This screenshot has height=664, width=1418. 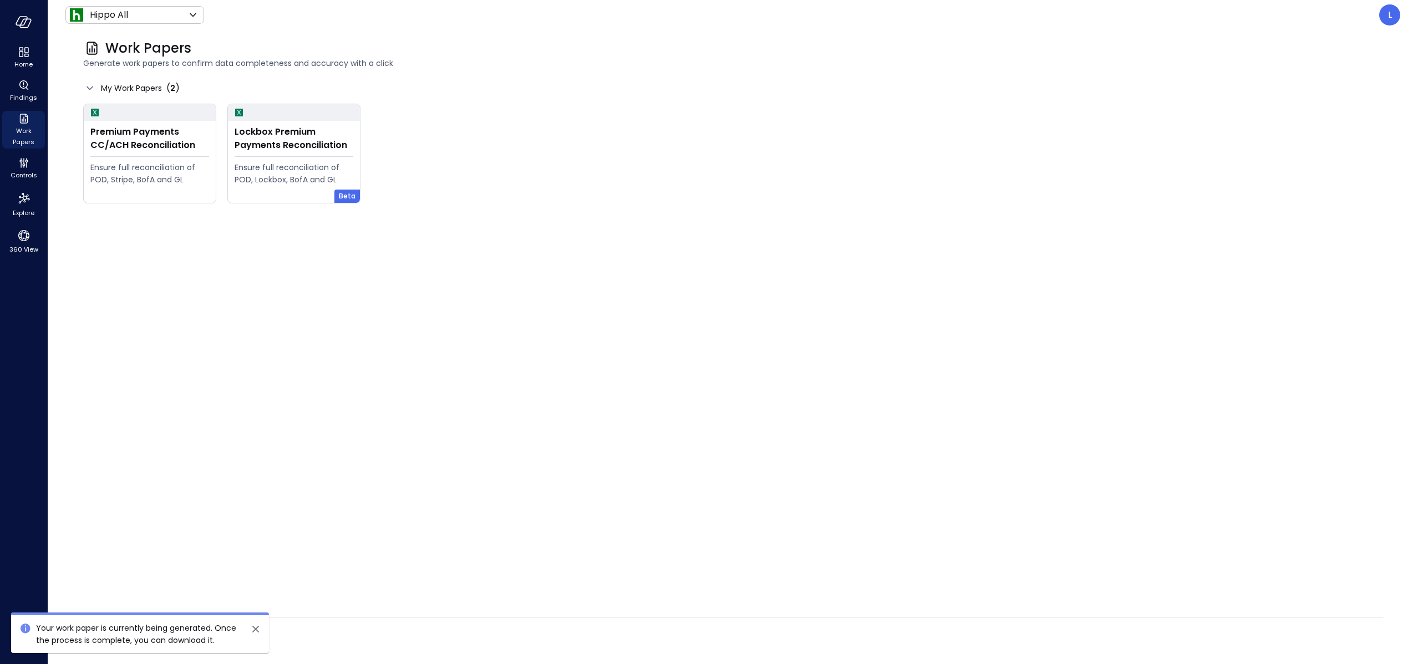 I want to click on span: My Work Papers, so click(x=131, y=88).